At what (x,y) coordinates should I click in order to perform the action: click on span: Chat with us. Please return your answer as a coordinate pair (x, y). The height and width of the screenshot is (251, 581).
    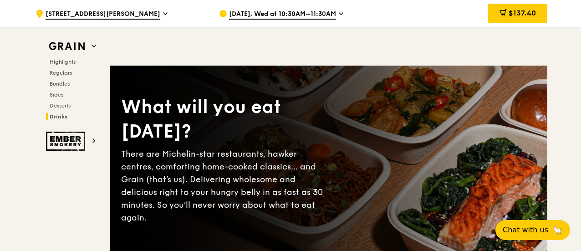
    Looking at the image, I should click on (526, 230).